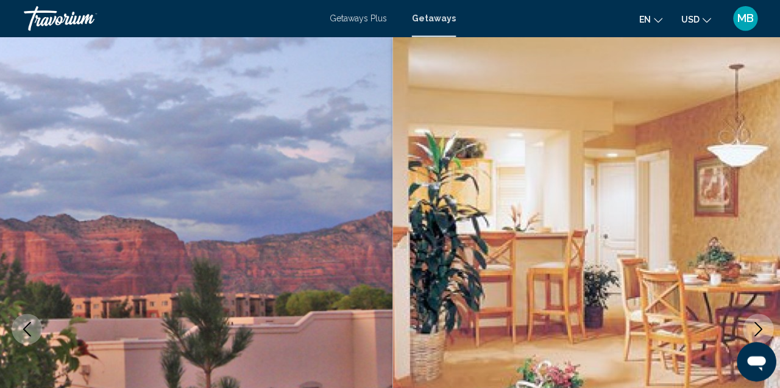 The width and height of the screenshot is (780, 388). I want to click on button: Previous image, so click(27, 326).